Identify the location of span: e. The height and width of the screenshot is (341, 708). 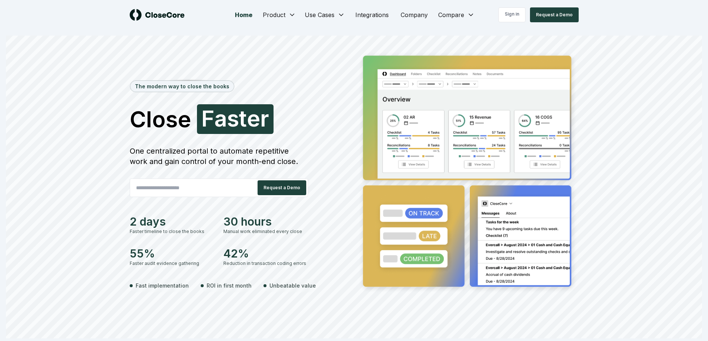
(253, 118).